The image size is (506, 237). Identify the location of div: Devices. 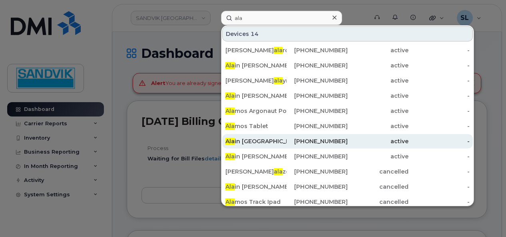
(347, 34).